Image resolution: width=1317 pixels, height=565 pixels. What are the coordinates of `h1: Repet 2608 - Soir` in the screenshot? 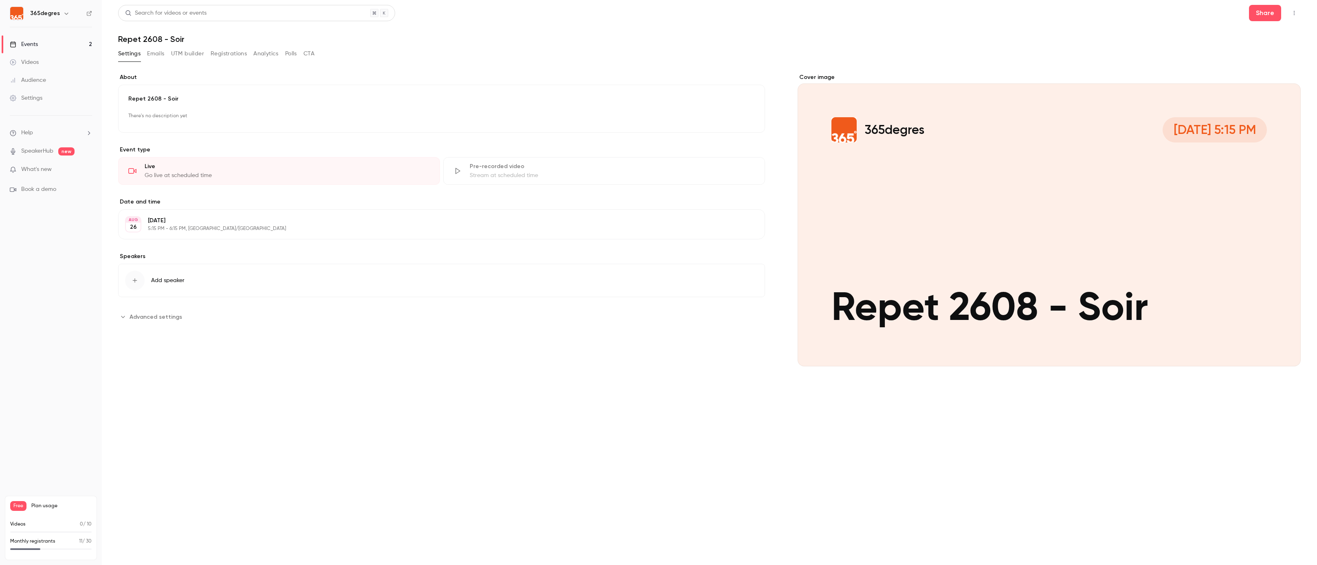 It's located at (709, 39).